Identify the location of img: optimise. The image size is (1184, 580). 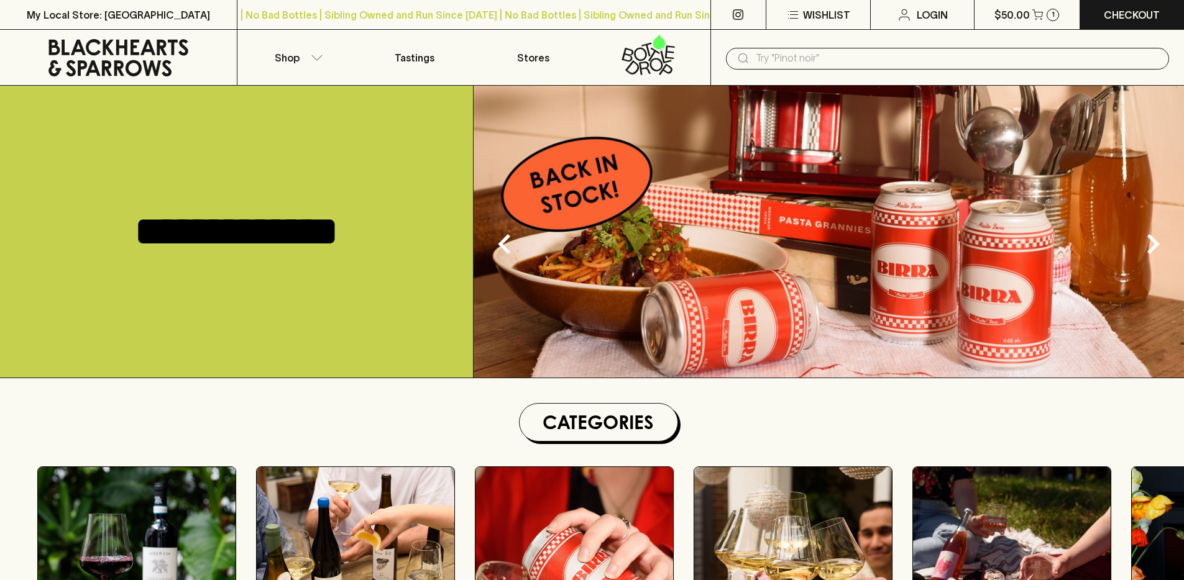
(828, 232).